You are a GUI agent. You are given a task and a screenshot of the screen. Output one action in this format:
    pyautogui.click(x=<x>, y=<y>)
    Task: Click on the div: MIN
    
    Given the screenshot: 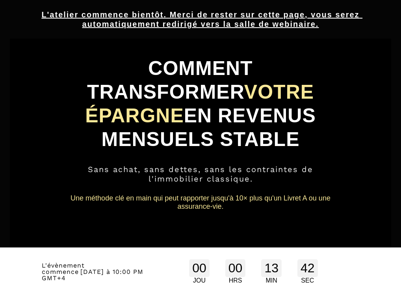 What is the action you would take?
    pyautogui.click(x=272, y=280)
    